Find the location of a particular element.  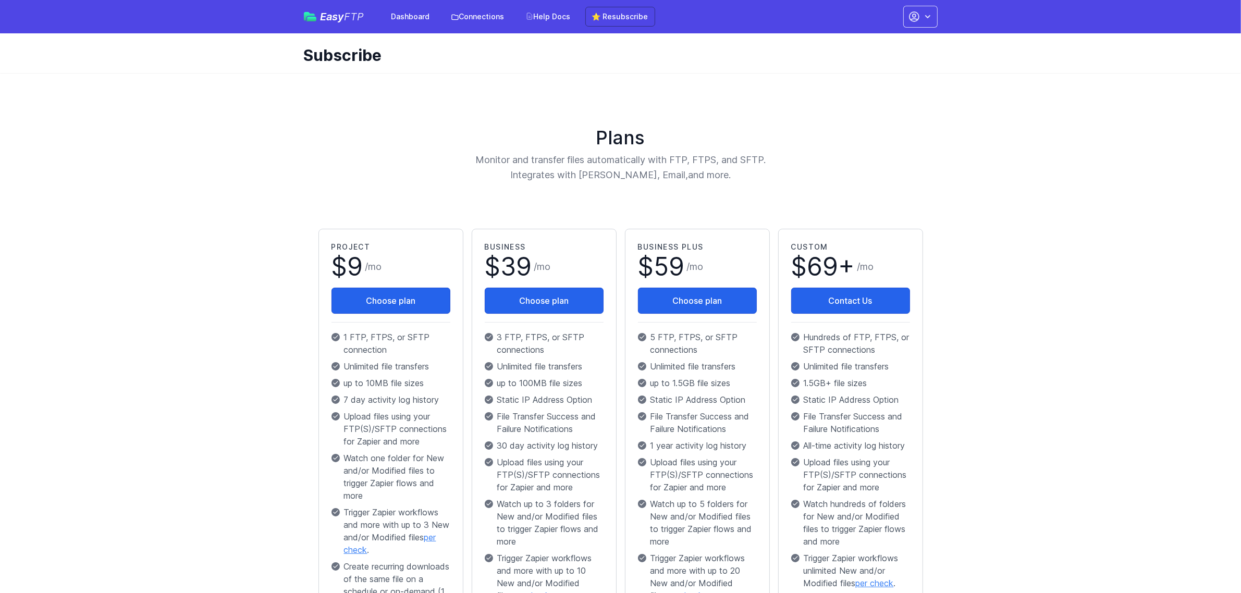

p: 7 day activity log history is located at coordinates (391, 400).